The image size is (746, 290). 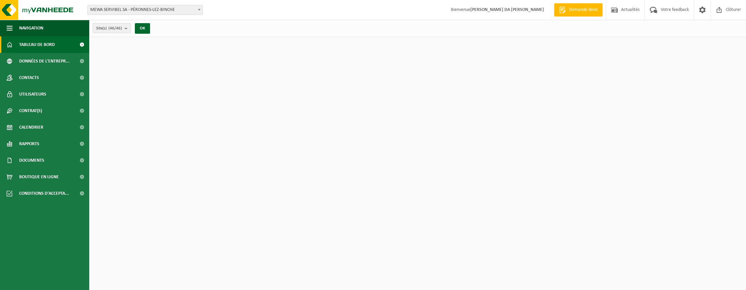 I want to click on span: Boutique en ligne, so click(x=39, y=177).